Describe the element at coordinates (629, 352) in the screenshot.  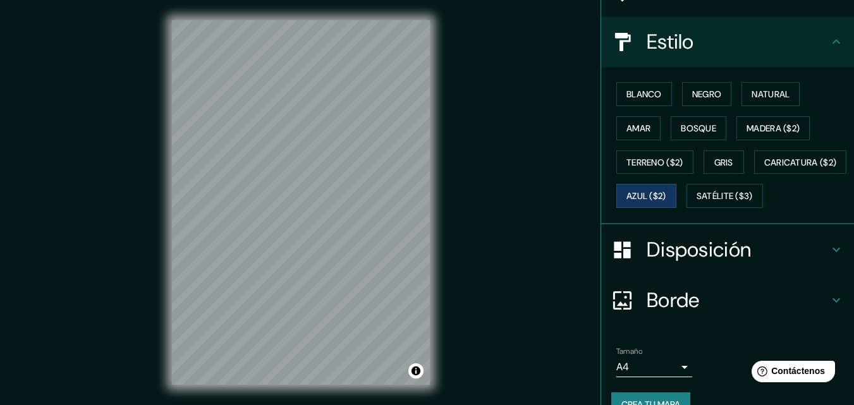
I see `font: Tamaño` at that location.